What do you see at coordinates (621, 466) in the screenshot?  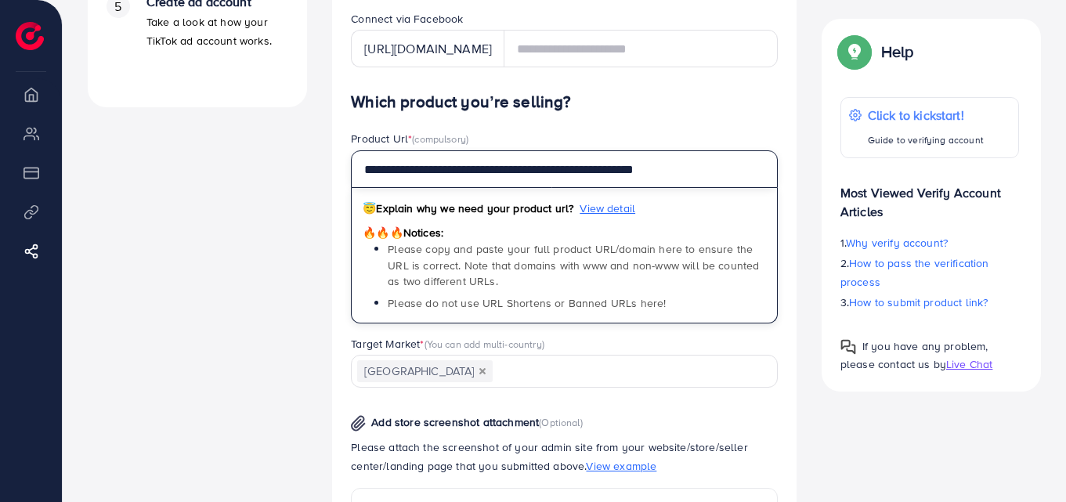 I see `span: View example` at bounding box center [621, 466].